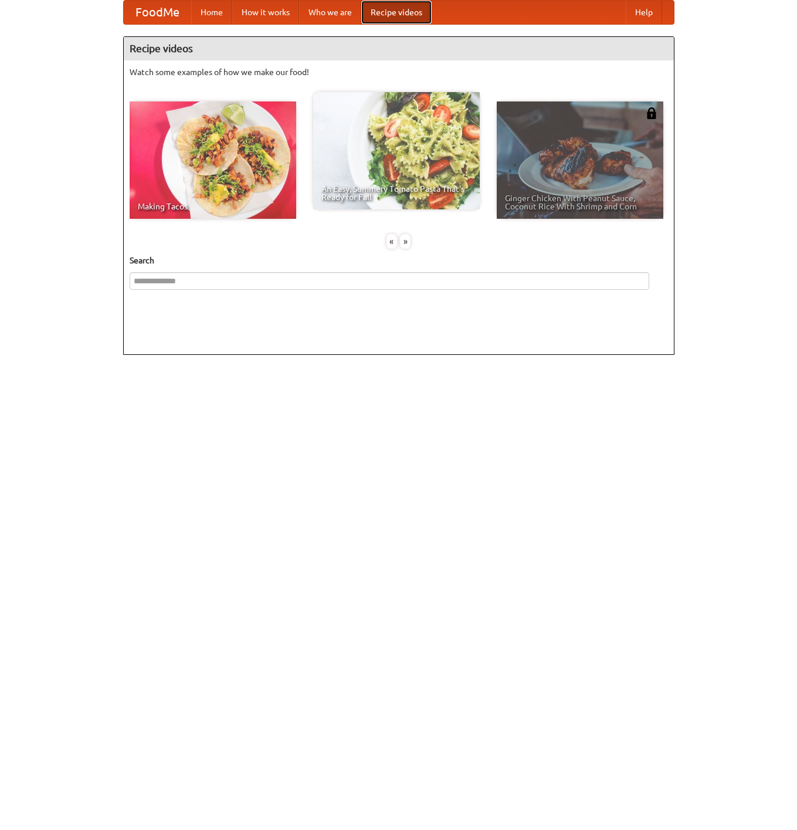  Describe the element at coordinates (399, 49) in the screenshot. I see `h4: Recipe videos` at that location.